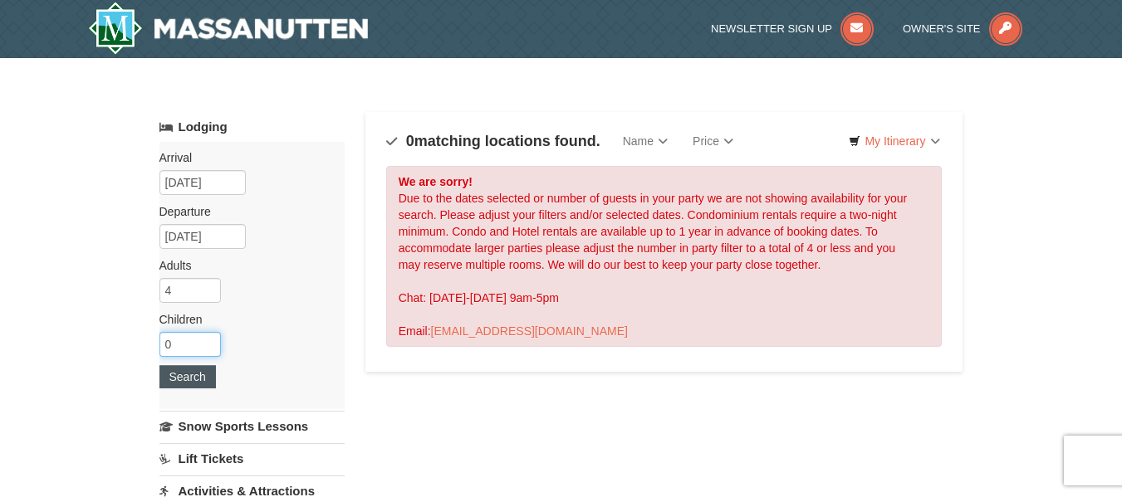 The width and height of the screenshot is (1122, 497). What do you see at coordinates (435, 182) in the screenshot?
I see `strong: We are sorry!` at bounding box center [435, 182].